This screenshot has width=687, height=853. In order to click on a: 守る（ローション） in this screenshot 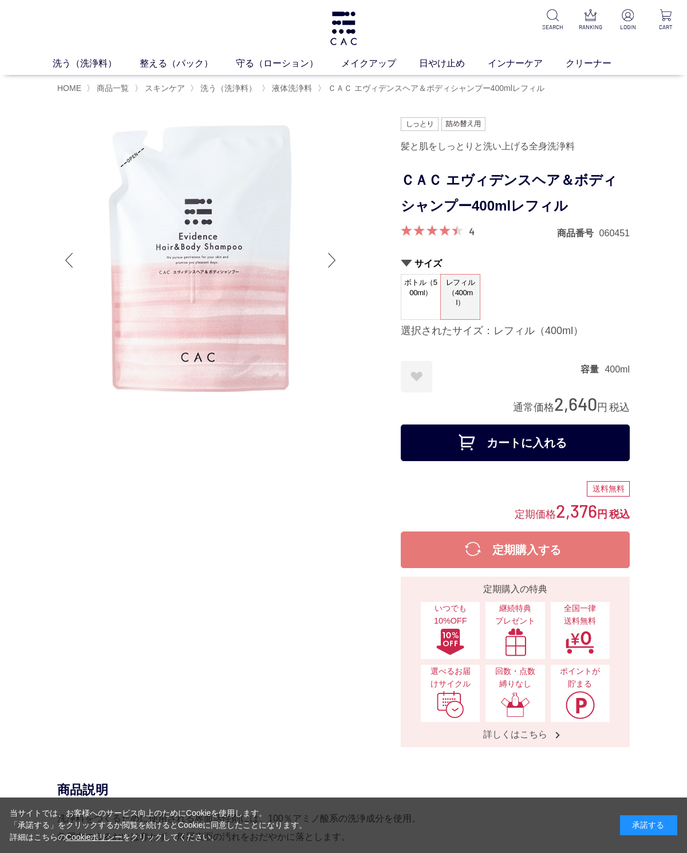, I will do `click(288, 64)`.